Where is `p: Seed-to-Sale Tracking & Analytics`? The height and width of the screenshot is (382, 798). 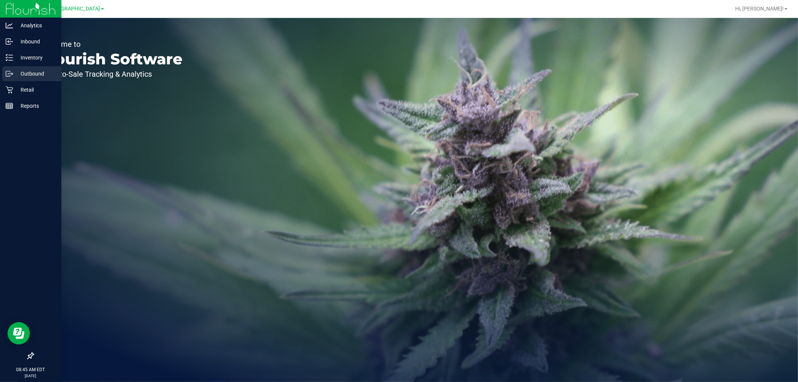 p: Seed-to-Sale Tracking & Analytics is located at coordinates (112, 74).